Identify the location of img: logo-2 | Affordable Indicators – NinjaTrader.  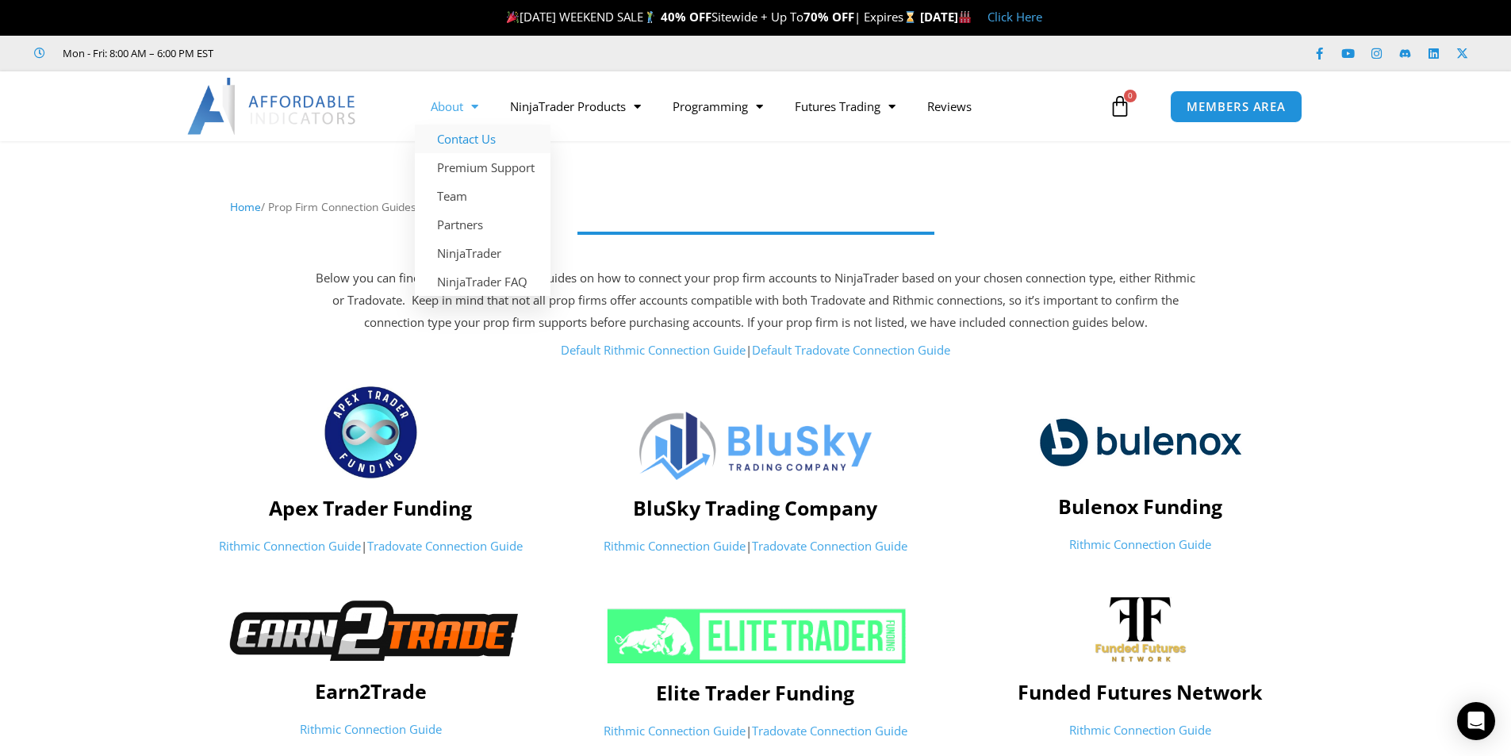
(1141, 442).